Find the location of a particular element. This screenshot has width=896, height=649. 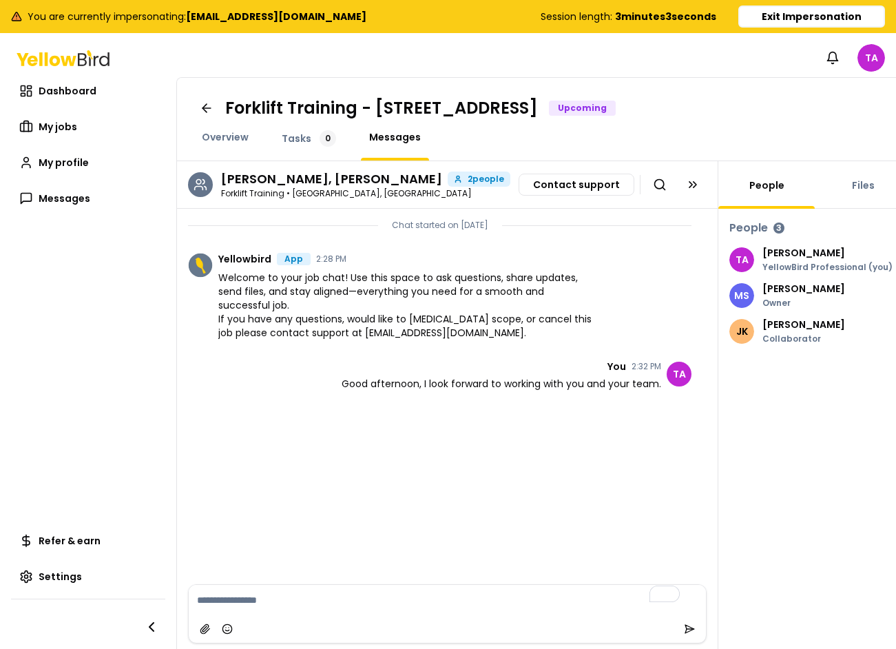

div: Upcoming is located at coordinates (582, 108).